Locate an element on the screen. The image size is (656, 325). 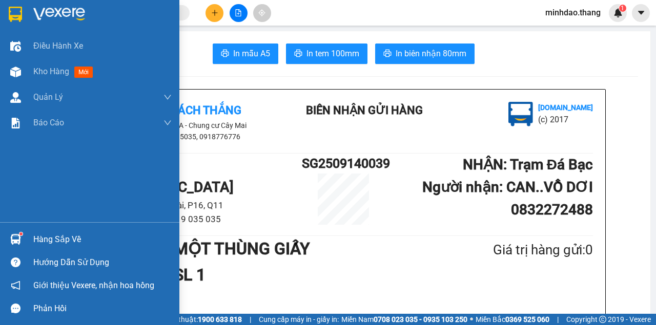
span: minhdao.thang is located at coordinates (573, 12).